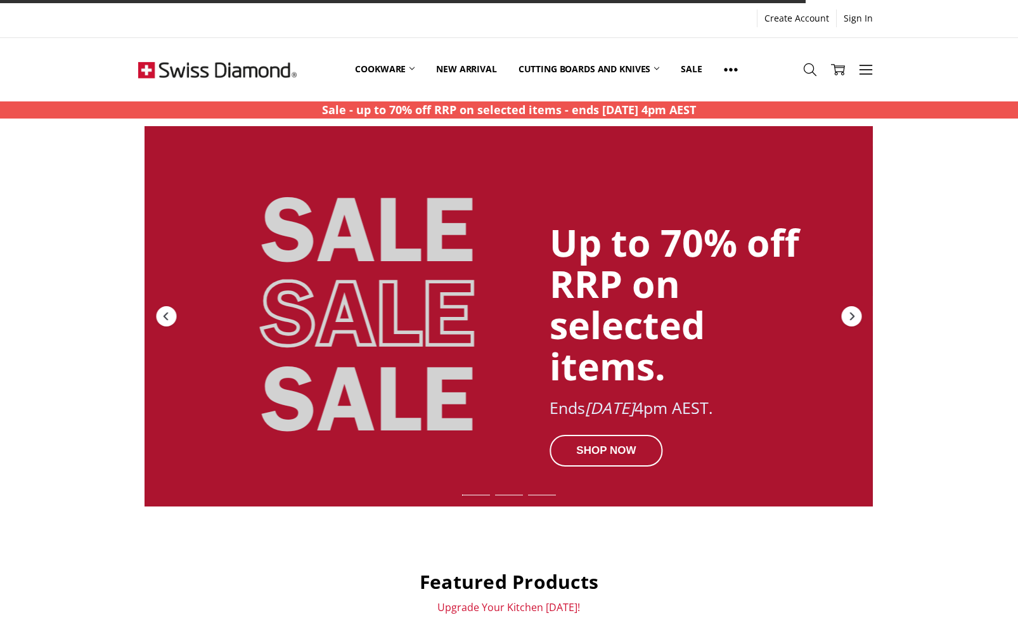 Image resolution: width=1018 pixels, height=632 pixels. I want to click on a: Cutting boards and knives, so click(589, 69).